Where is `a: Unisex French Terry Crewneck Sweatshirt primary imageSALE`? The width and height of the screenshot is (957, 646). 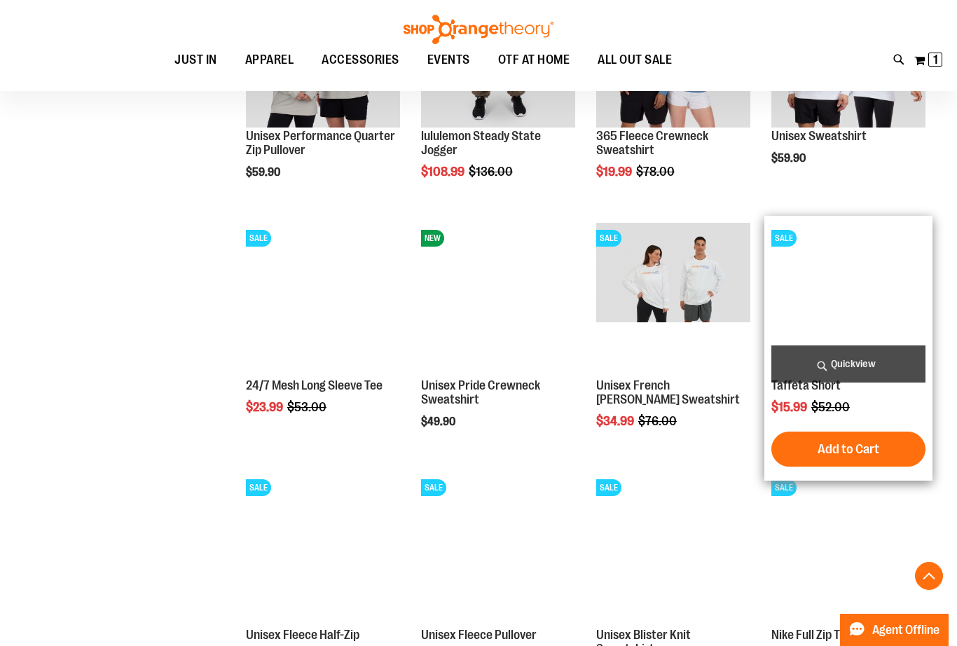 a: Unisex French Terry Crewneck Sweatshirt primary imageSALE is located at coordinates (673, 301).